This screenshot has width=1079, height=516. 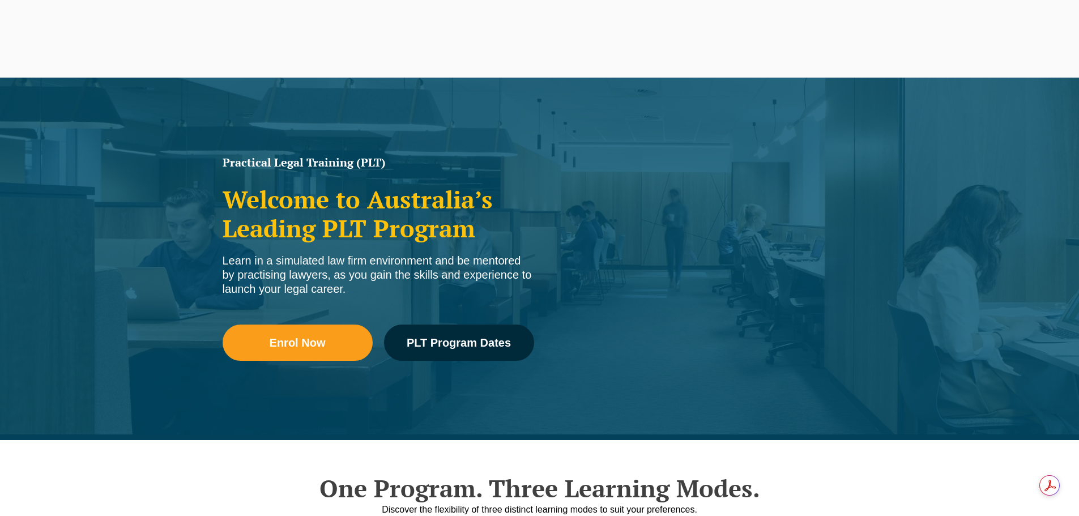 What do you see at coordinates (297, 343) in the screenshot?
I see `a: Enrol Now` at bounding box center [297, 343].